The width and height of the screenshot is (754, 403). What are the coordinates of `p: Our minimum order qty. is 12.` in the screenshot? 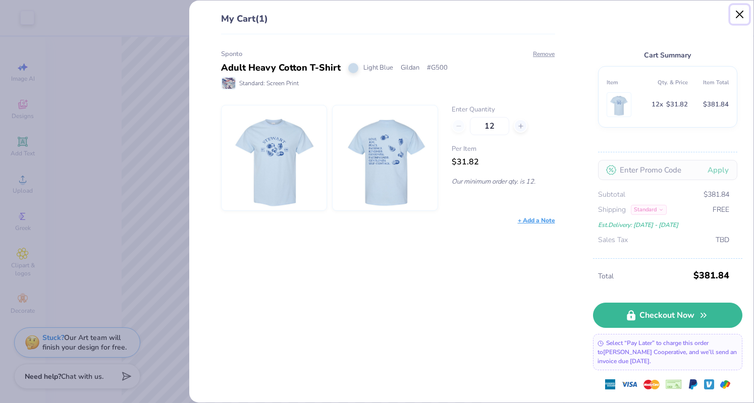 It's located at (503, 182).